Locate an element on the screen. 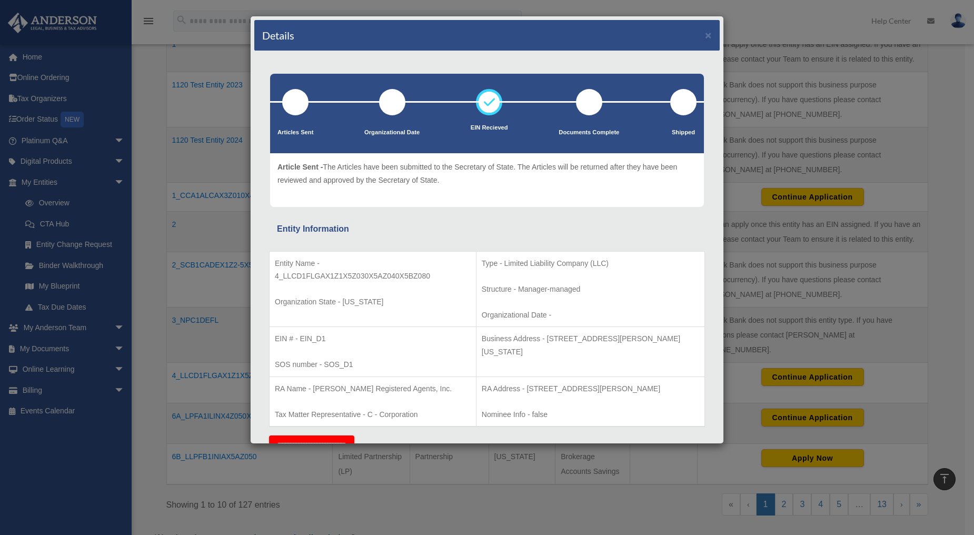  p: Tax Matter Representative - C - Corporation is located at coordinates (373, 414).